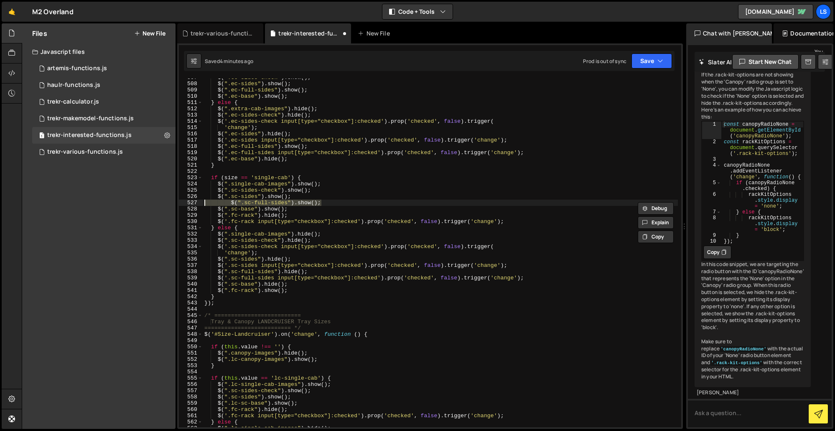 This screenshot has width=835, height=431. Describe the element at coordinates (711, 186) in the screenshot. I see `div: 5` at that location.